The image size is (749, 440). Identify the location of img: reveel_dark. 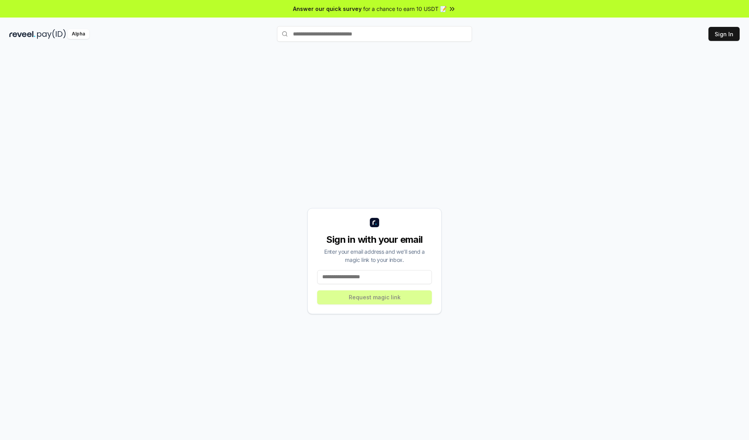
(22, 34).